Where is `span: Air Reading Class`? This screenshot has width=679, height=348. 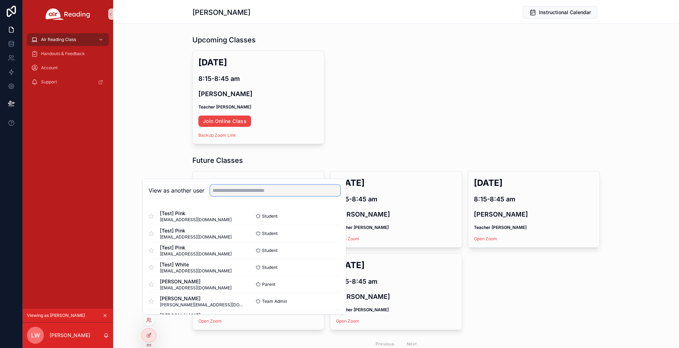 span: Air Reading Class is located at coordinates (58, 40).